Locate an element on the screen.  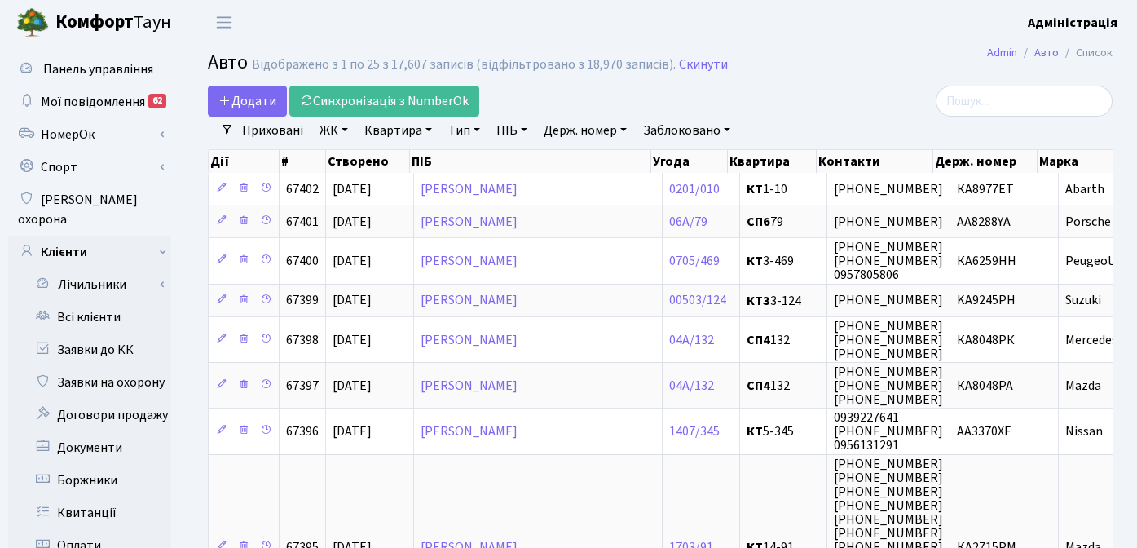
span: AA8288YA is located at coordinates (984, 222).